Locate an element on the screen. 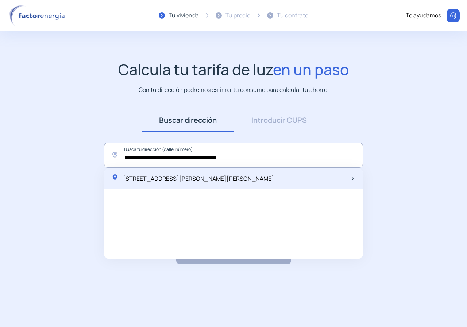  div: Te ayudamos is located at coordinates (423, 16).